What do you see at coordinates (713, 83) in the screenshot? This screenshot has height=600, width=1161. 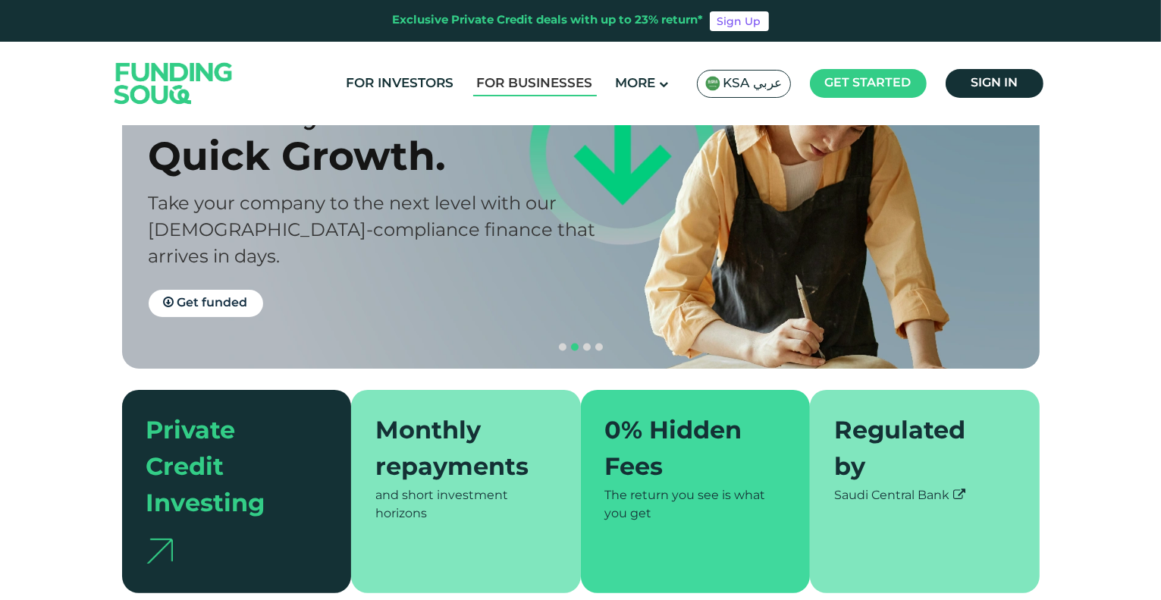 I see `img: SA Flag` at bounding box center [713, 83].